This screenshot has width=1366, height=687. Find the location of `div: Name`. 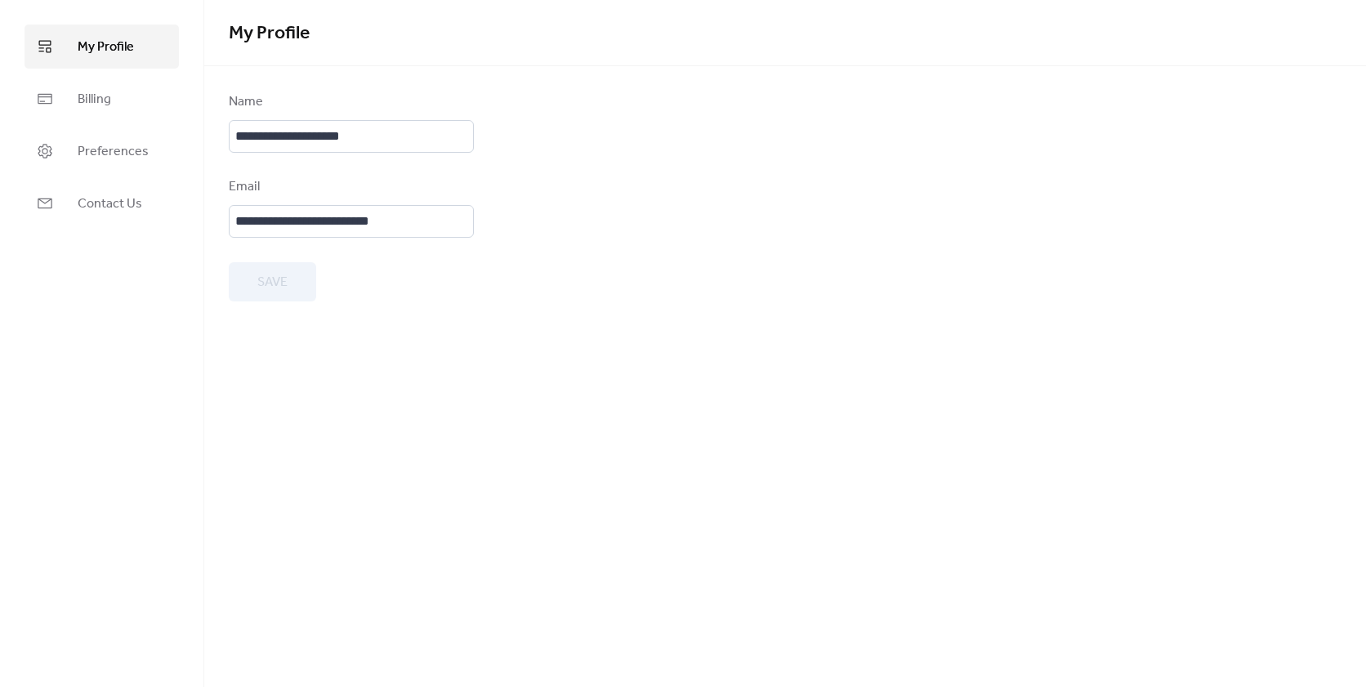

div: Name is located at coordinates (350, 102).